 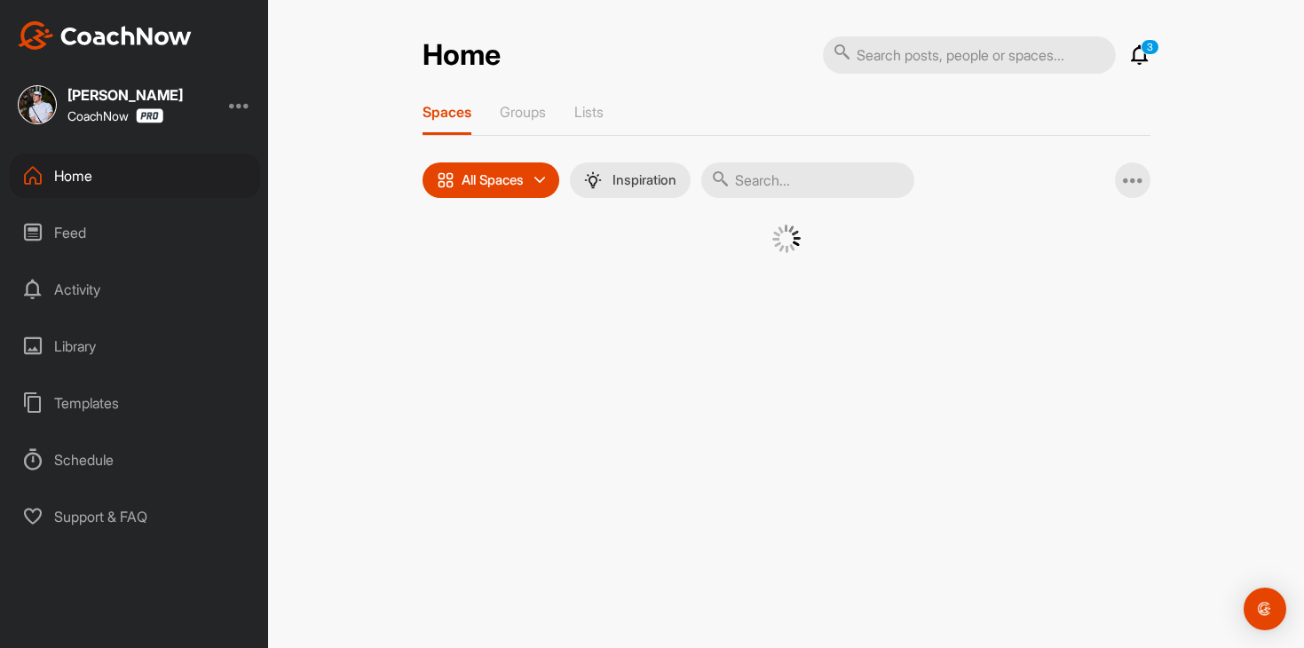 What do you see at coordinates (135, 289) in the screenshot?
I see `div: Activity` at bounding box center [135, 289].